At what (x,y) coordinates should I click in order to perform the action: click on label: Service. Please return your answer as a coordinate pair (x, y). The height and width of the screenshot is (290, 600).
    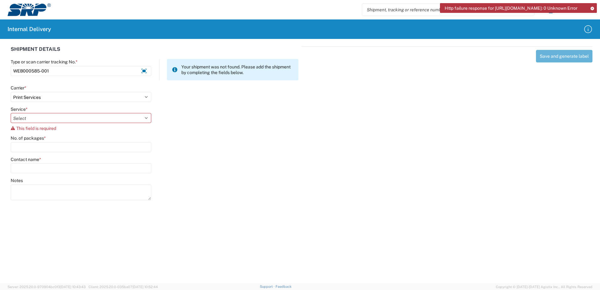
    Looking at the image, I should click on (19, 109).